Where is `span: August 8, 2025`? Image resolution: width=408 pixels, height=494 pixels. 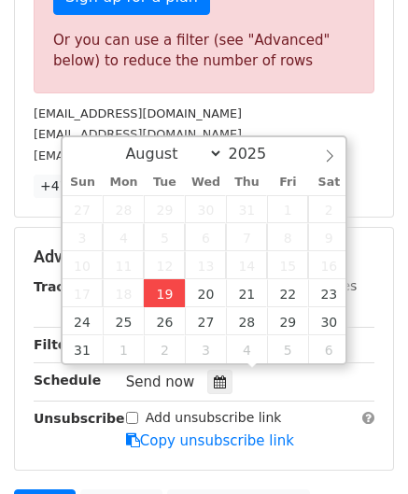 span: August 8, 2025 is located at coordinates (288, 237).